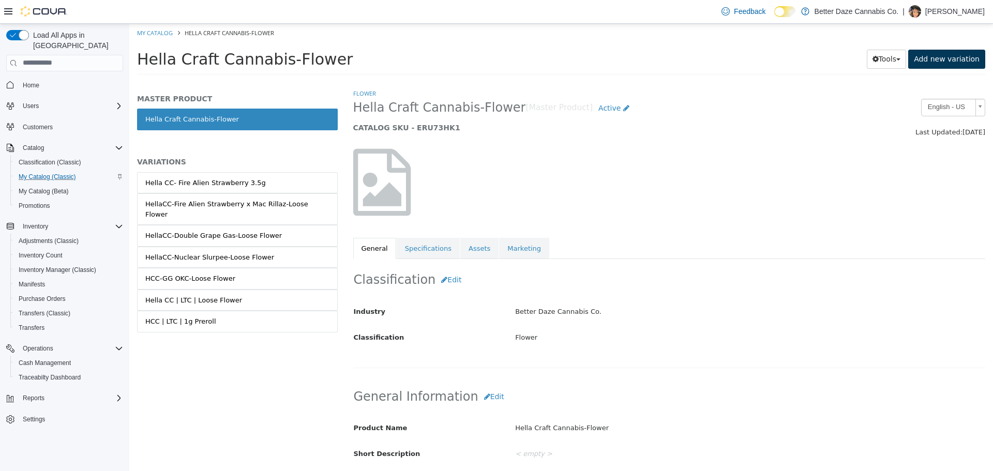  I want to click on button: Settings, so click(65, 419).